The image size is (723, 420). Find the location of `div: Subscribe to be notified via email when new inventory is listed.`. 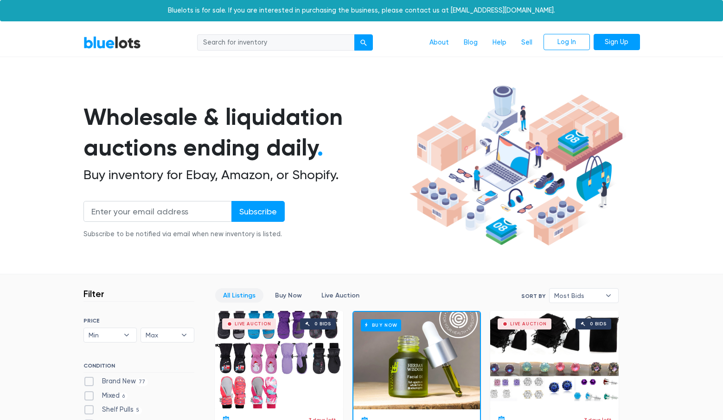

div: Subscribe to be notified via email when new inventory is listed. is located at coordinates (184, 234).